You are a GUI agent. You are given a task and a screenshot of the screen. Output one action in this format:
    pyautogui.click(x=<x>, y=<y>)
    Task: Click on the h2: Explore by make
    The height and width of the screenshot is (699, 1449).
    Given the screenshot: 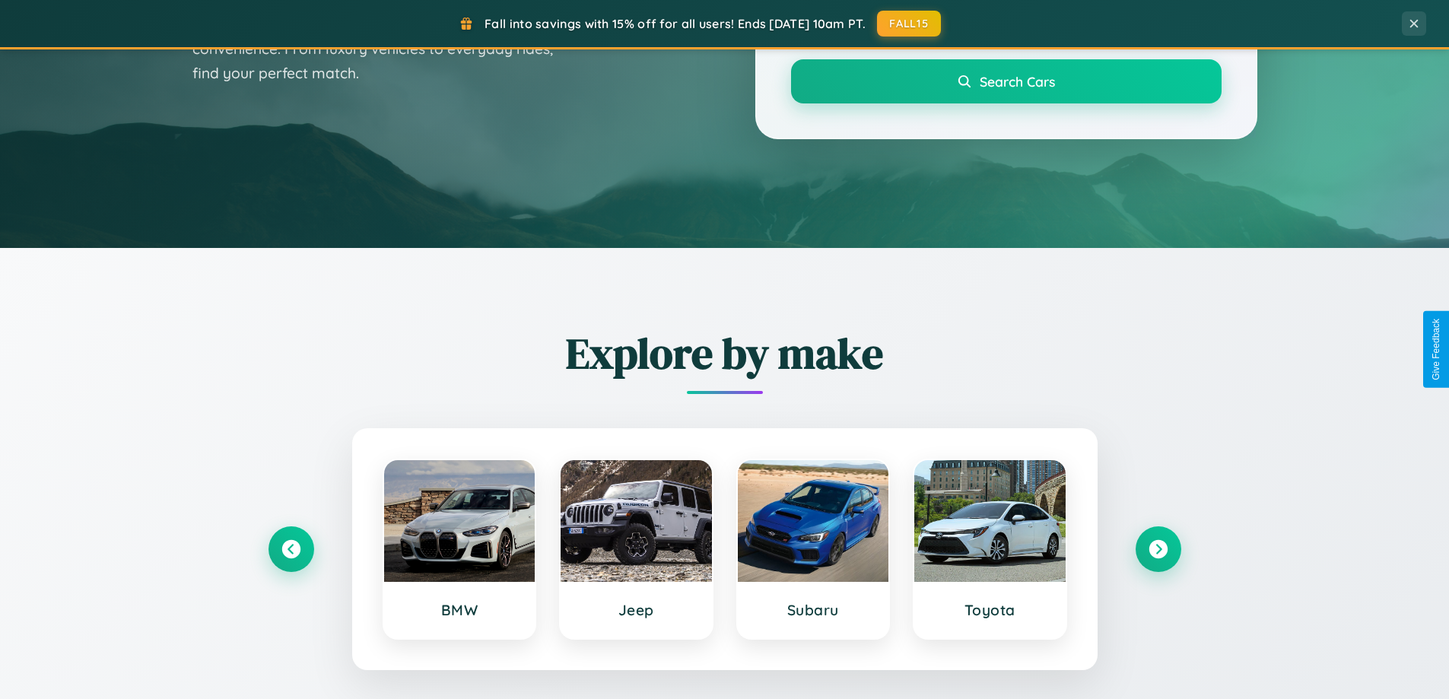 What is the action you would take?
    pyautogui.click(x=725, y=353)
    